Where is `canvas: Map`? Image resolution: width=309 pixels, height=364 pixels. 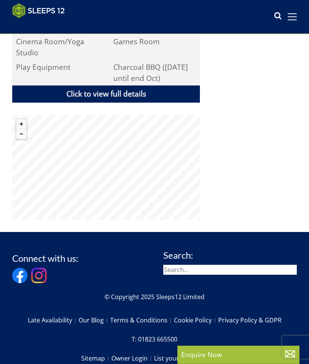
canvas: Map is located at coordinates (106, 167).